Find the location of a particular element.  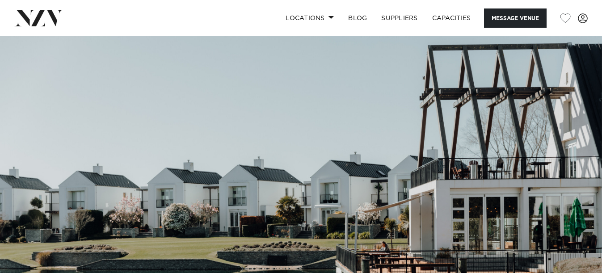

a: BLOG is located at coordinates (358, 18).